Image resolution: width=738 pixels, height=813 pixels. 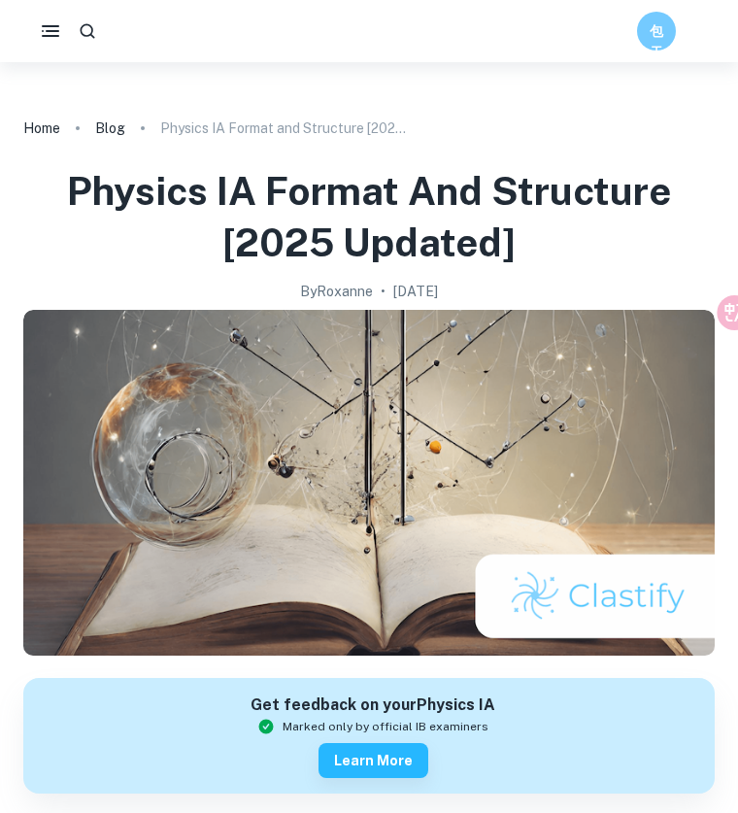 What do you see at coordinates (42, 128) in the screenshot?
I see `a: Home` at bounding box center [42, 128].